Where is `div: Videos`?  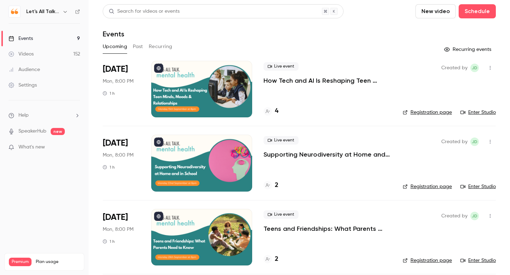 div: Videos is located at coordinates (21, 54).